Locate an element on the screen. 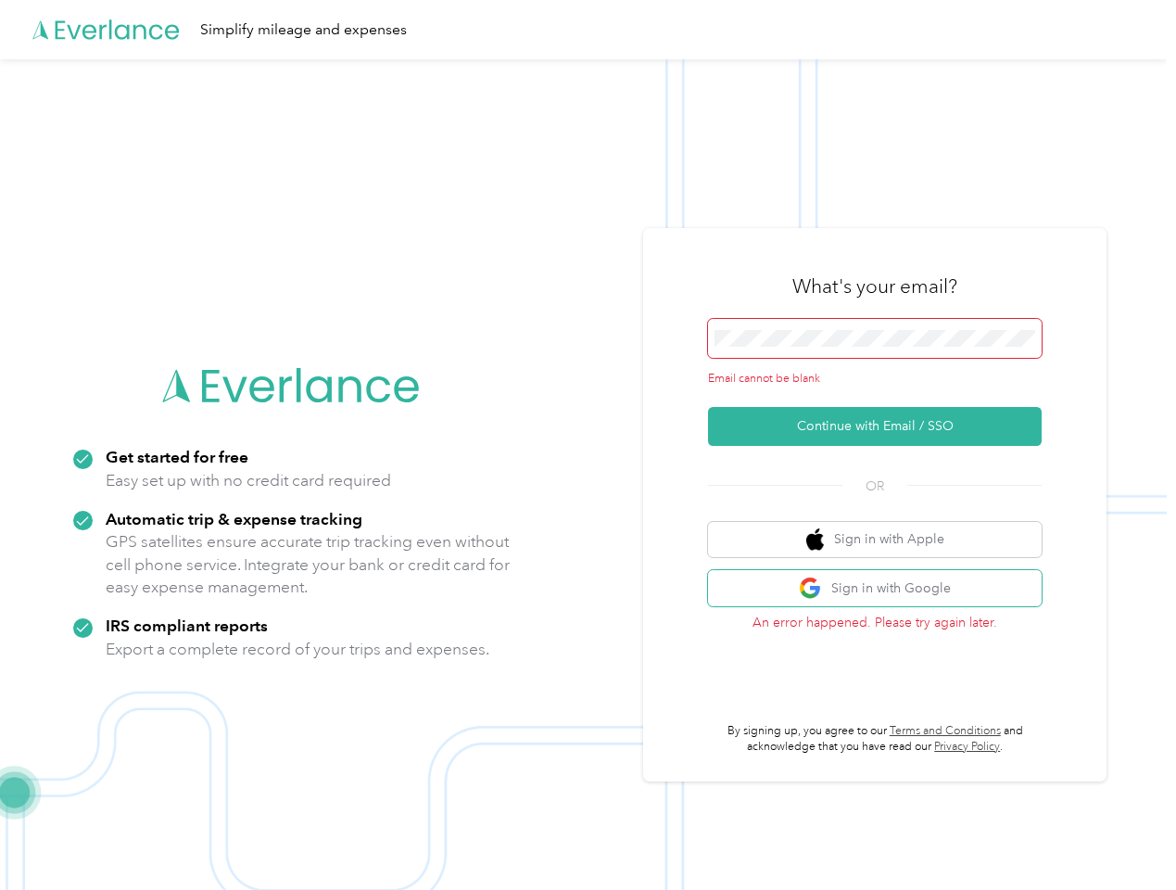 This screenshot has width=1176, height=890. p: Easy set up with no credit card required is located at coordinates (248, 480).